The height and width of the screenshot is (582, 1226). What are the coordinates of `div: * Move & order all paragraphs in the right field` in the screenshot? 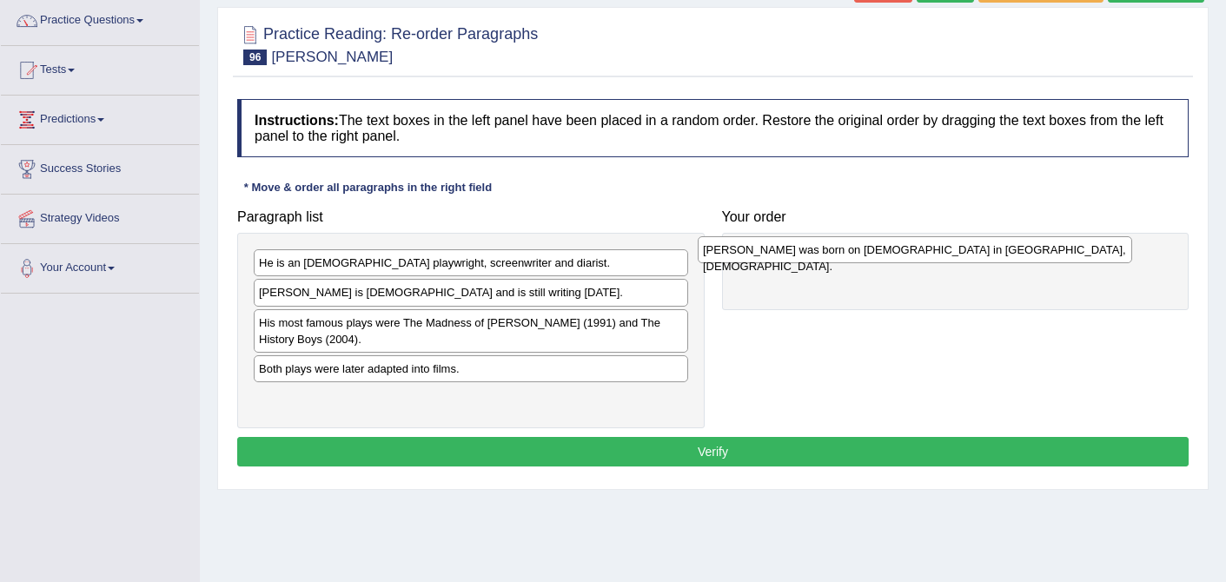 It's located at (368, 187).